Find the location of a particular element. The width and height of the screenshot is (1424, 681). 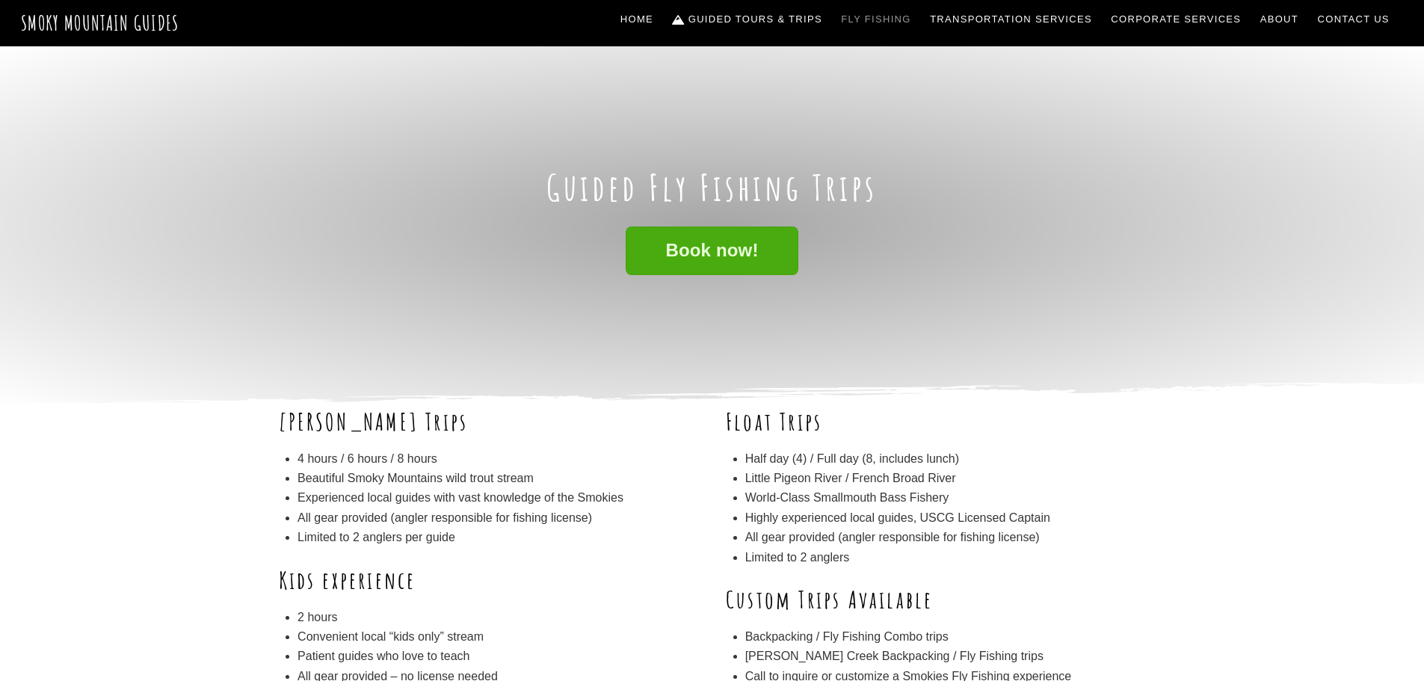

li: 4 hours / 6 hours / 8 hours is located at coordinates (498, 459).